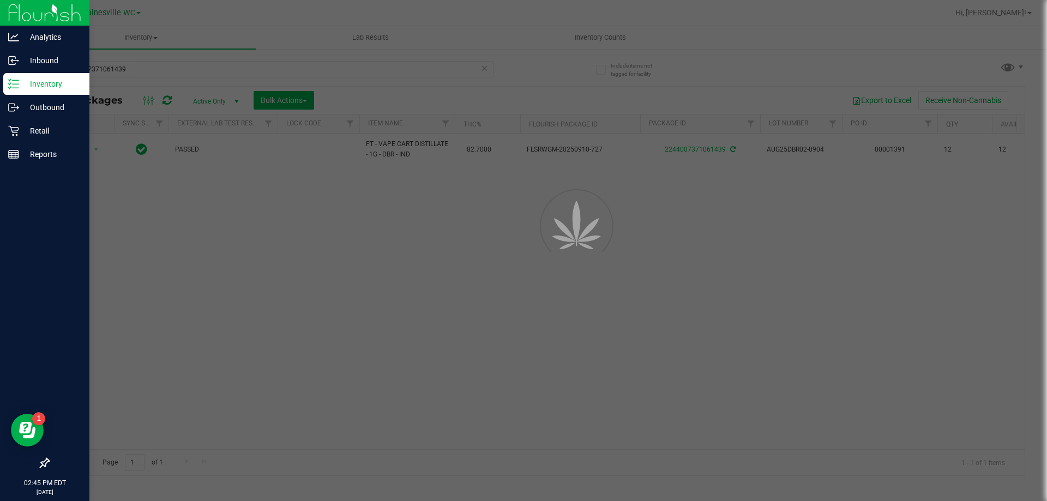  Describe the element at coordinates (52, 154) in the screenshot. I see `p: Reports` at that location.